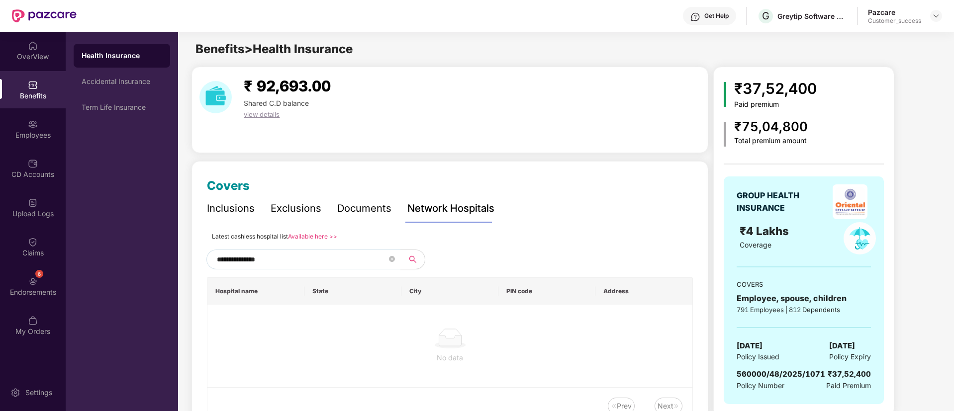  What do you see at coordinates (771, 141) in the screenshot?
I see `div: Total premium amount` at bounding box center [771, 141].